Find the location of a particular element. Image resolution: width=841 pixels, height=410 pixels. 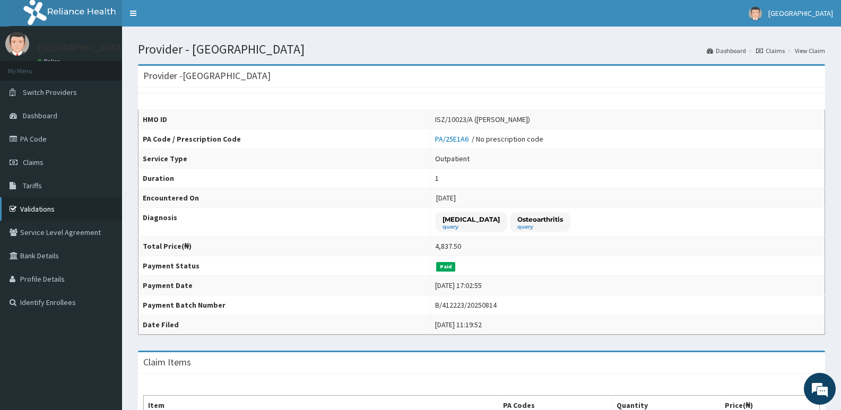

img: d_794563401_company_1708531726252_794563401 is located at coordinates (31, 66).